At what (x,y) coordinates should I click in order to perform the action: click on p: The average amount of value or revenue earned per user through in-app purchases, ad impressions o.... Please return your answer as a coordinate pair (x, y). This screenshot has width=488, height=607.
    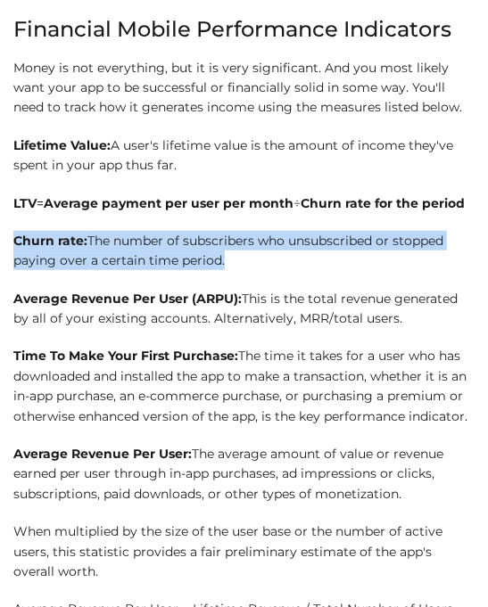
    Looking at the image, I should click on (243, 473).